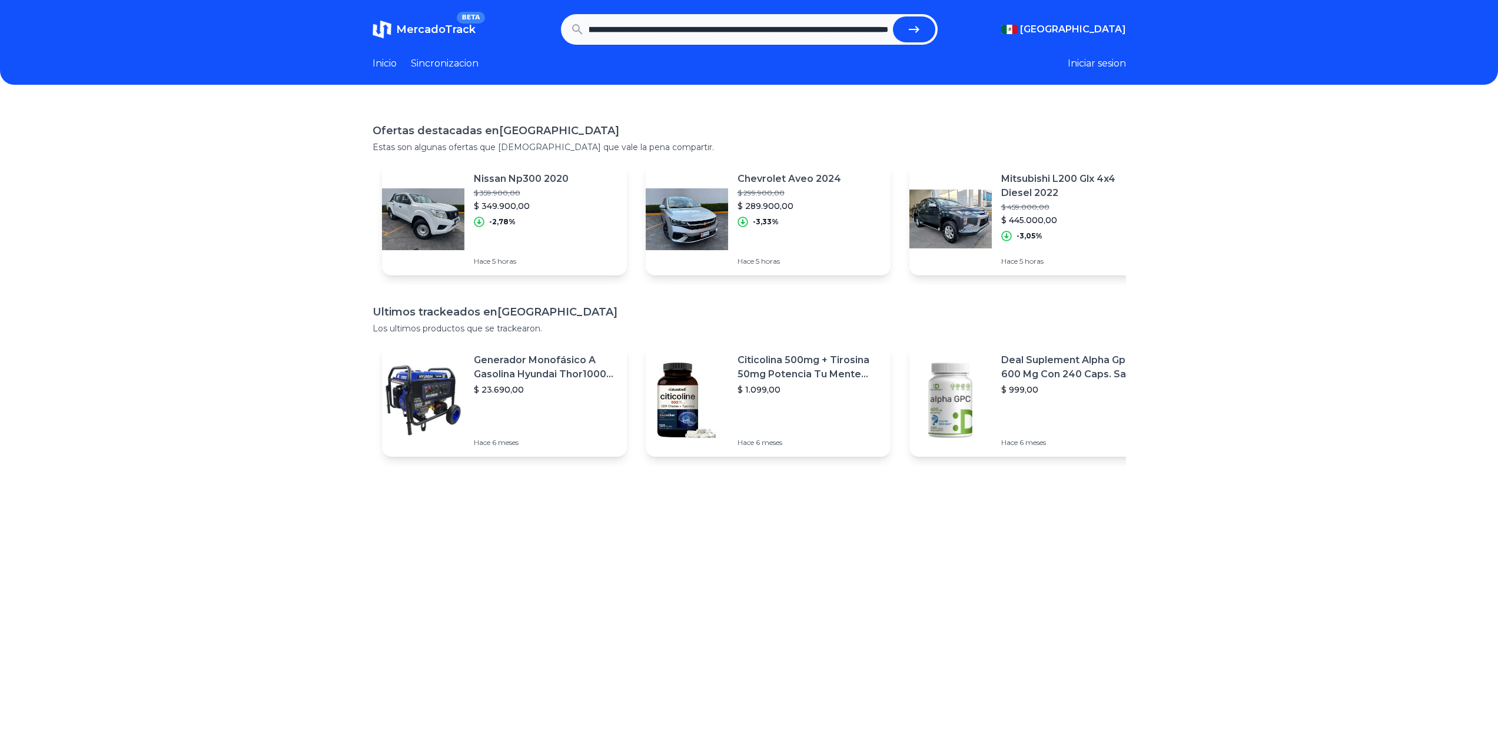 This screenshot has height=744, width=1498. What do you see at coordinates (809, 390) in the screenshot?
I see `p: $ 1.099,00` at bounding box center [809, 390].